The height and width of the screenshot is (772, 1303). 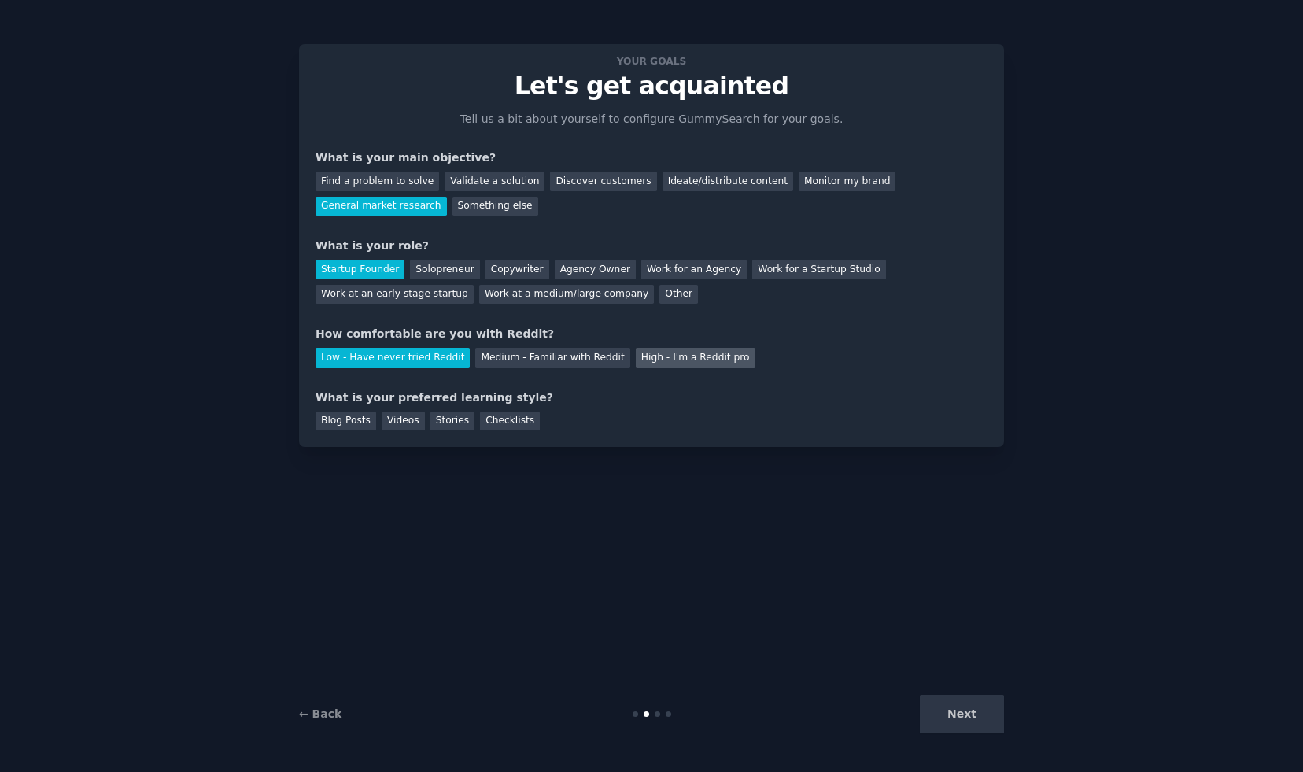 What do you see at coordinates (403, 421) in the screenshot?
I see `div: Videos` at bounding box center [403, 421].